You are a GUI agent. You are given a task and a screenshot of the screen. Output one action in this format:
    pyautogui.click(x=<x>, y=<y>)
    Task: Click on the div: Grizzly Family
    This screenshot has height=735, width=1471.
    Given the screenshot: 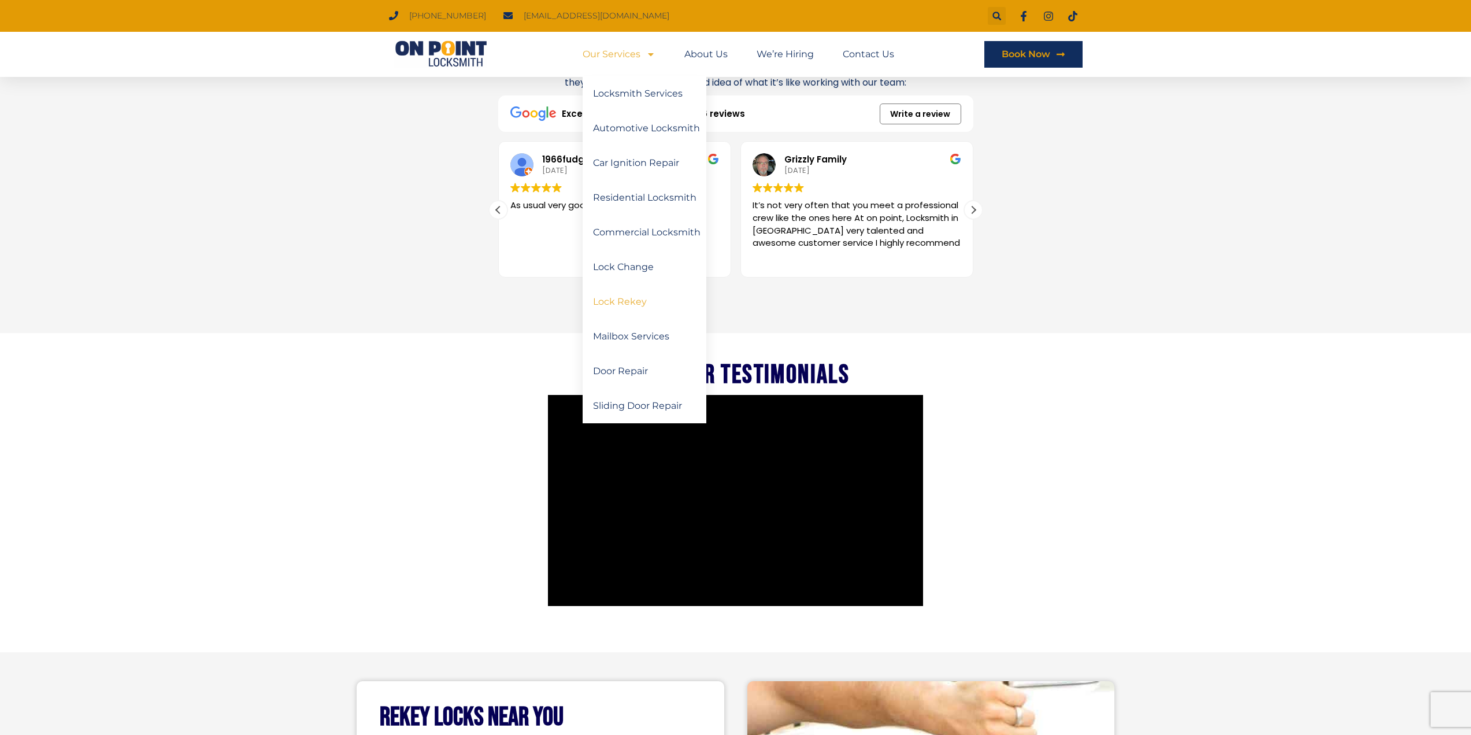 What is the action you would take?
    pyautogui.click(x=873, y=159)
    